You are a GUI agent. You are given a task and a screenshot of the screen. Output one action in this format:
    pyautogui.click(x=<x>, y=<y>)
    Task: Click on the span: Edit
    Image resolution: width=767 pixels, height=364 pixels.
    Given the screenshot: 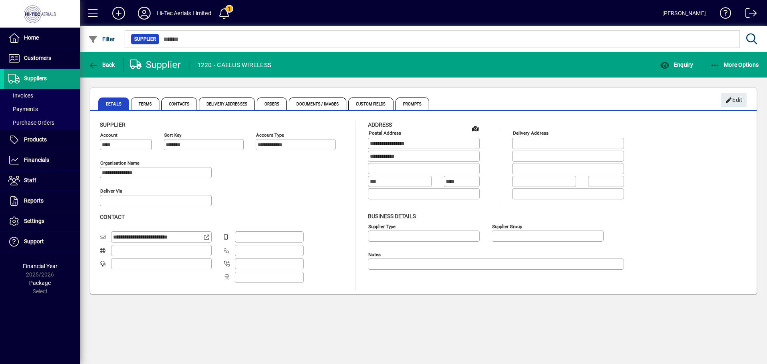 What is the action you would take?
    pyautogui.click(x=734, y=100)
    